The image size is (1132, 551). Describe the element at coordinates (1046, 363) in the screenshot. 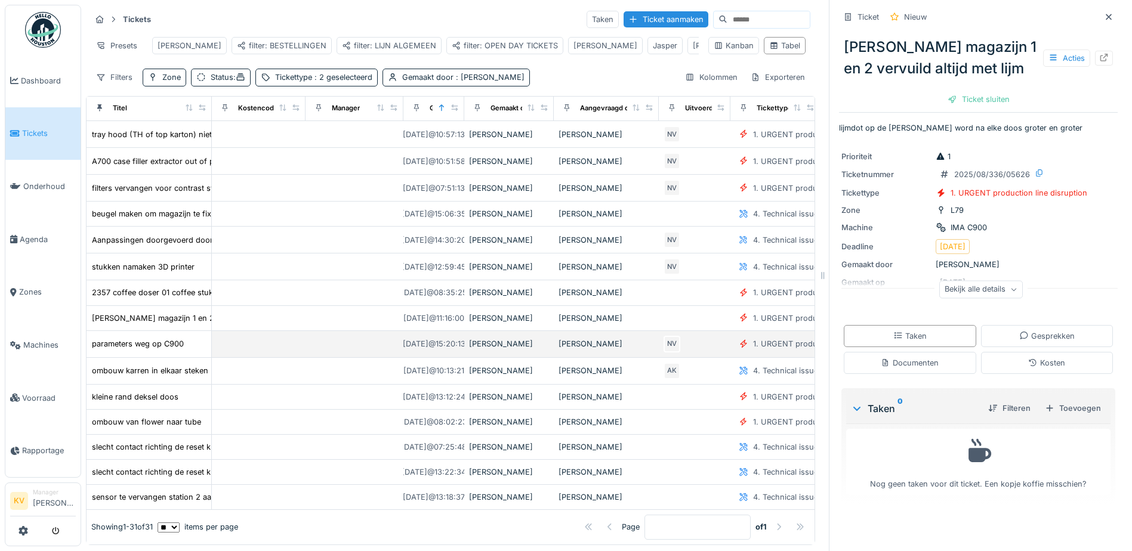

I see `div: Kosten` at that location.